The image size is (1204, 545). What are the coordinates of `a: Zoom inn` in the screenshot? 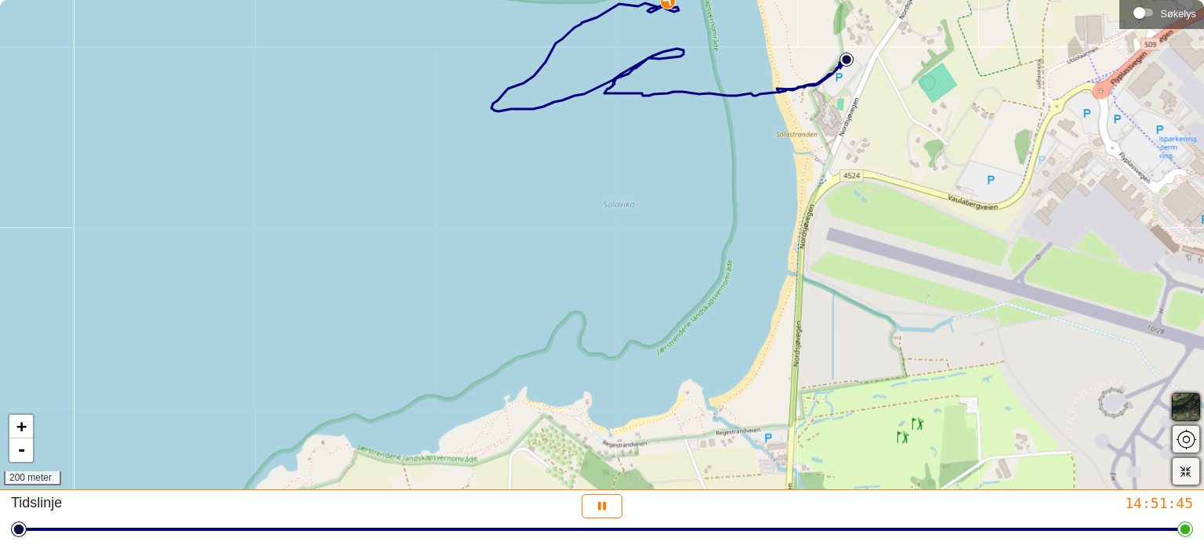 It's located at (21, 426).